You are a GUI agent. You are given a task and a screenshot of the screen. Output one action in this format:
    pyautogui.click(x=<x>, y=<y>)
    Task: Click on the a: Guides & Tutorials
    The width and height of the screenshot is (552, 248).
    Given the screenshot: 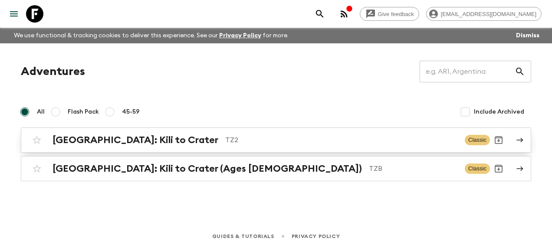 What is the action you would take?
    pyautogui.click(x=243, y=237)
    